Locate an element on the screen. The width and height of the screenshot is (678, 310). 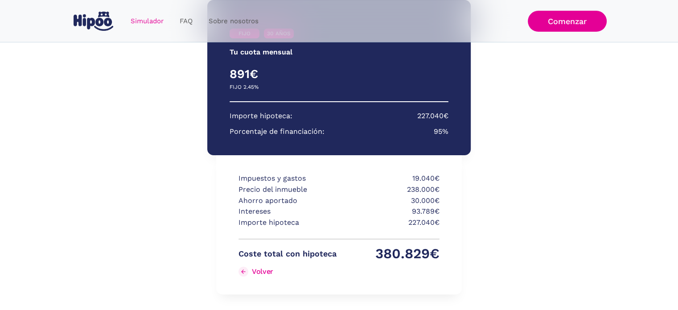
p: 93.789€ is located at coordinates (391, 211).